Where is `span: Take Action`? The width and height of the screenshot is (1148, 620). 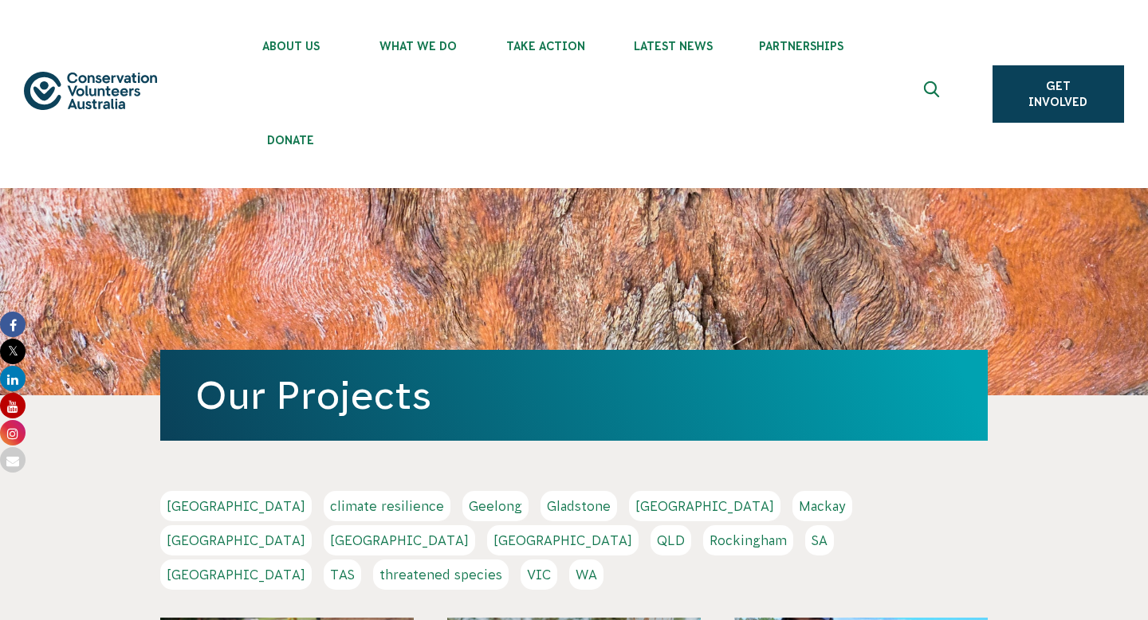 span: Take Action is located at coordinates (546, 46).